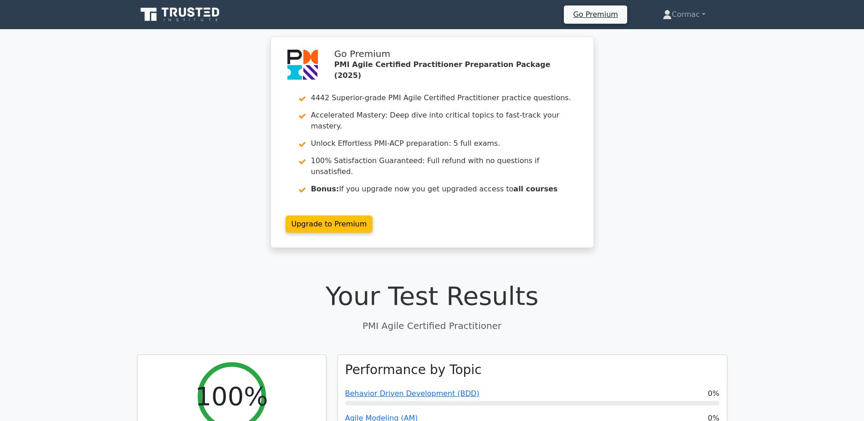  I want to click on a: Behavior Driven Development (BDD), so click(412, 393).